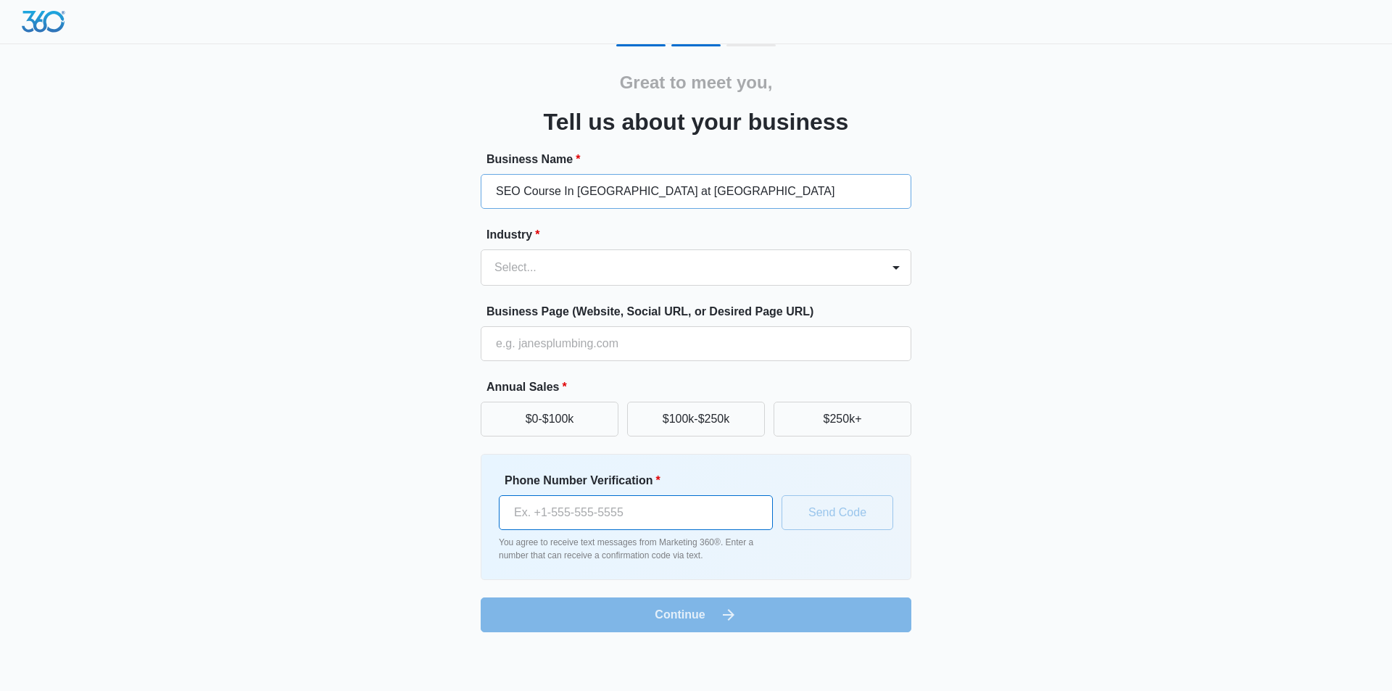 The image size is (1392, 691). What do you see at coordinates (642, 481) in the screenshot?
I see `label: Phone Number Verification` at bounding box center [642, 481].